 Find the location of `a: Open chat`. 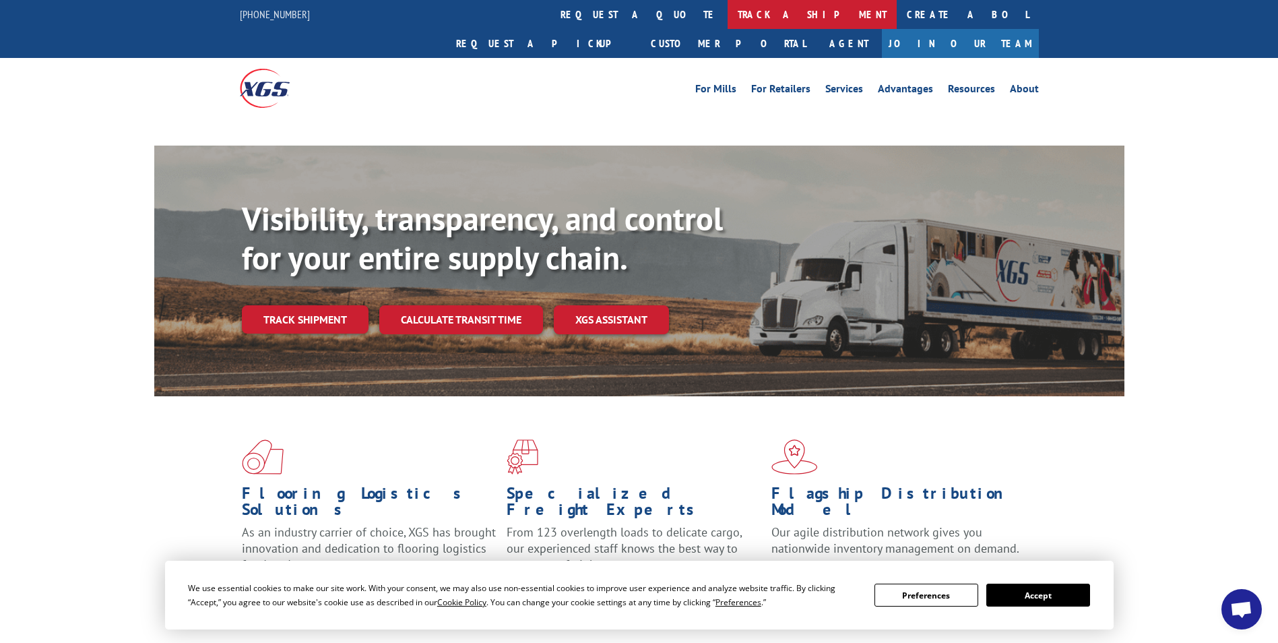

a: Open chat is located at coordinates (1242, 609).